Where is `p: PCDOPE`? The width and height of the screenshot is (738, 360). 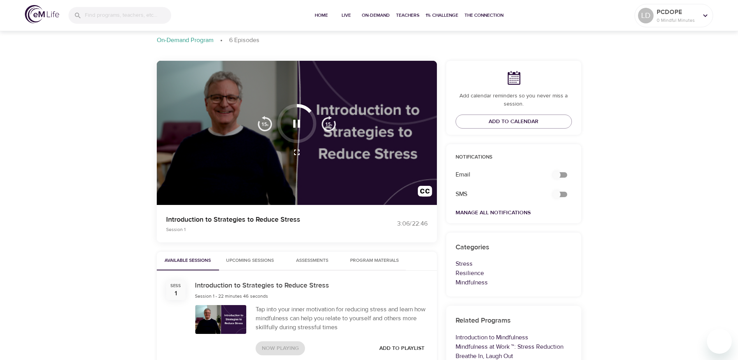 p: PCDOPE is located at coordinates (678, 12).